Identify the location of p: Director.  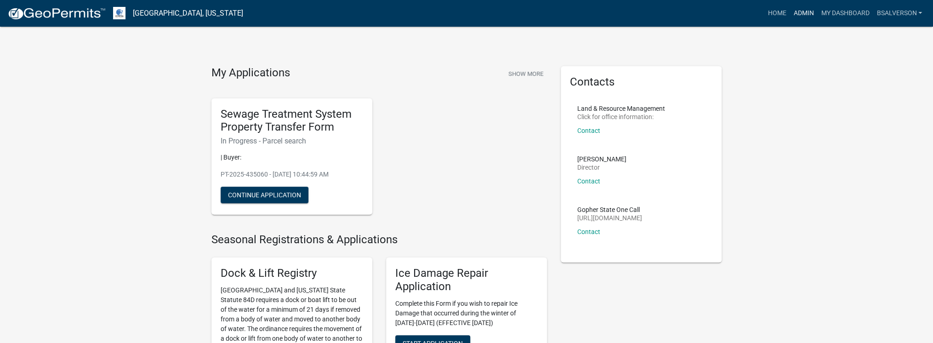
(602, 167).